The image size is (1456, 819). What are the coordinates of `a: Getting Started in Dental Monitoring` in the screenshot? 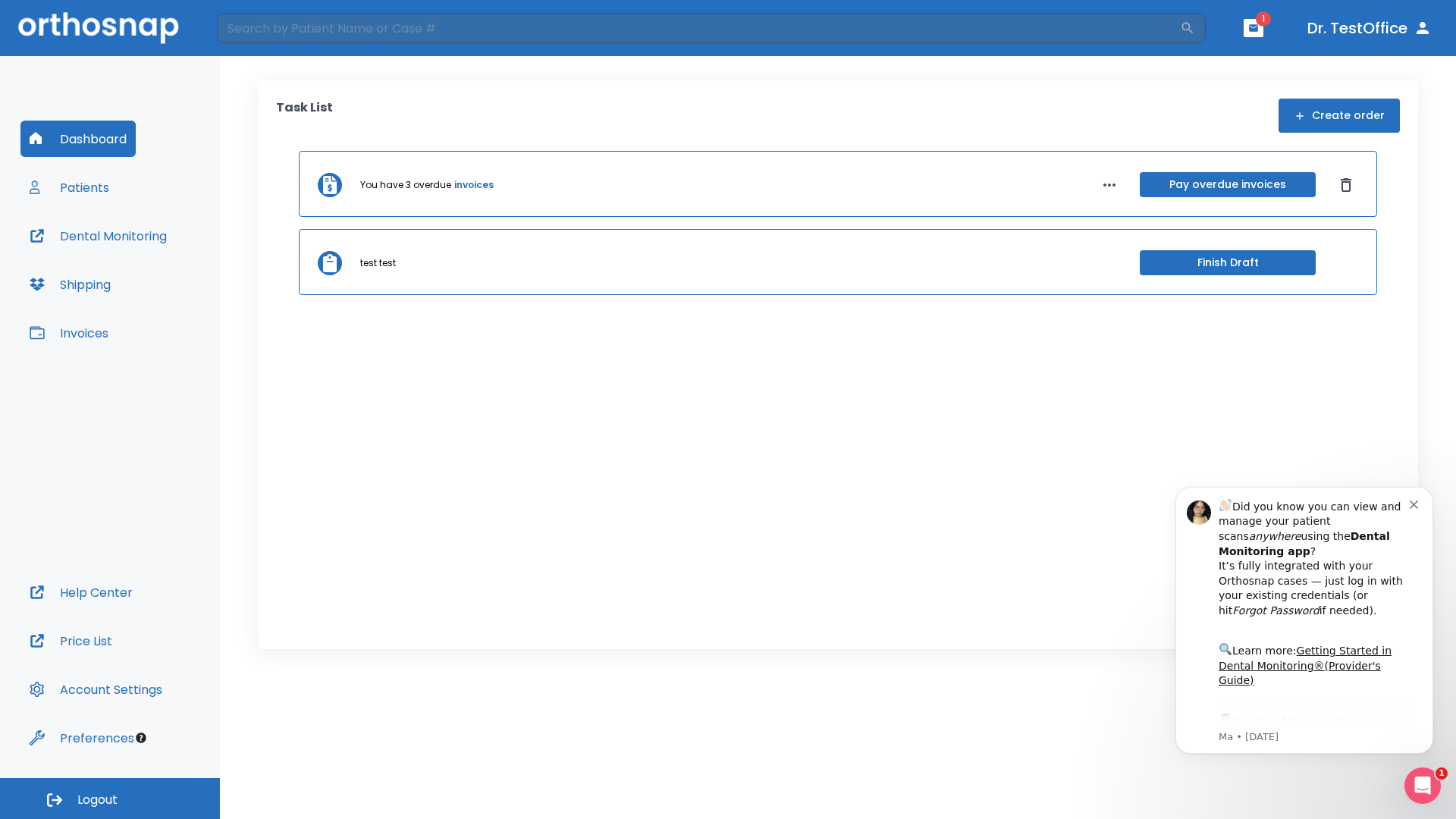 It's located at (152, 194).